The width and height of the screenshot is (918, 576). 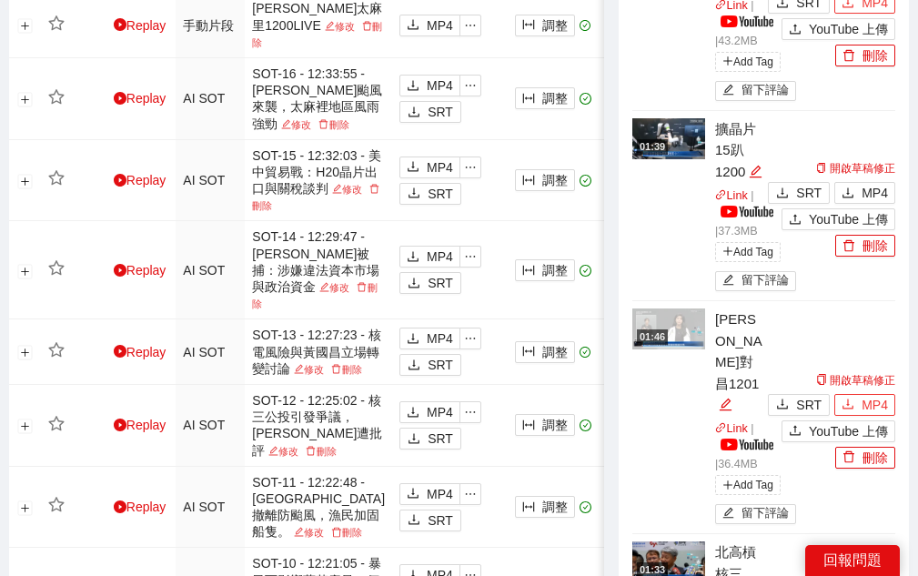 What do you see at coordinates (652, 146) in the screenshot?
I see `div: 01:39` at bounding box center [652, 146].